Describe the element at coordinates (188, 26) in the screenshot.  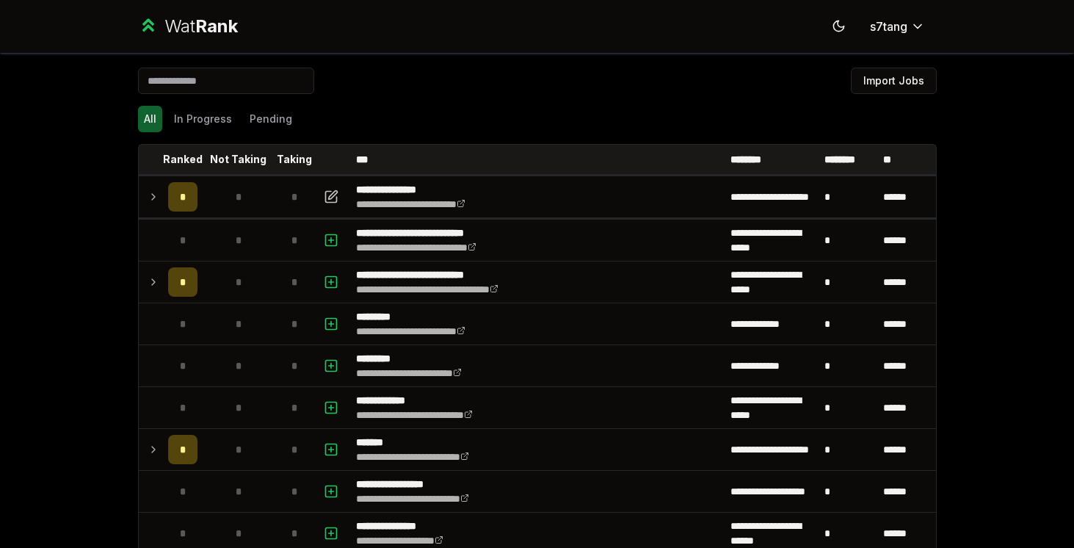
I see `a: WatRank` at that location.